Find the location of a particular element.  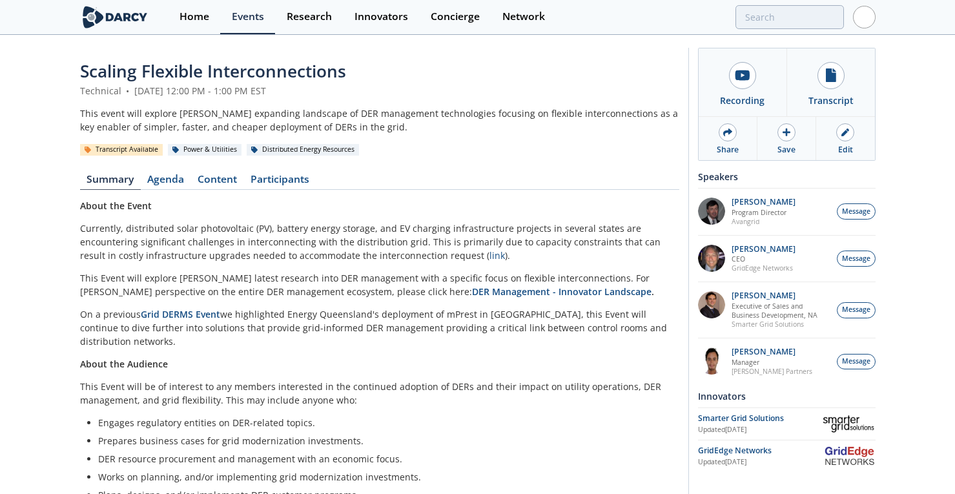

p: Executive of Sales and Business Development, NA is located at coordinates (780, 311).